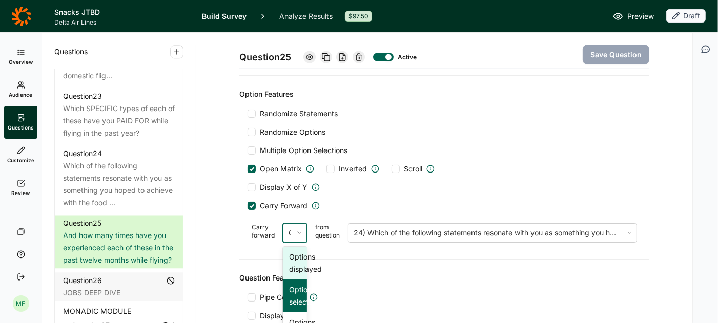  Describe the element at coordinates (291, 132) in the screenshot. I see `span: Randomize Options` at that location.